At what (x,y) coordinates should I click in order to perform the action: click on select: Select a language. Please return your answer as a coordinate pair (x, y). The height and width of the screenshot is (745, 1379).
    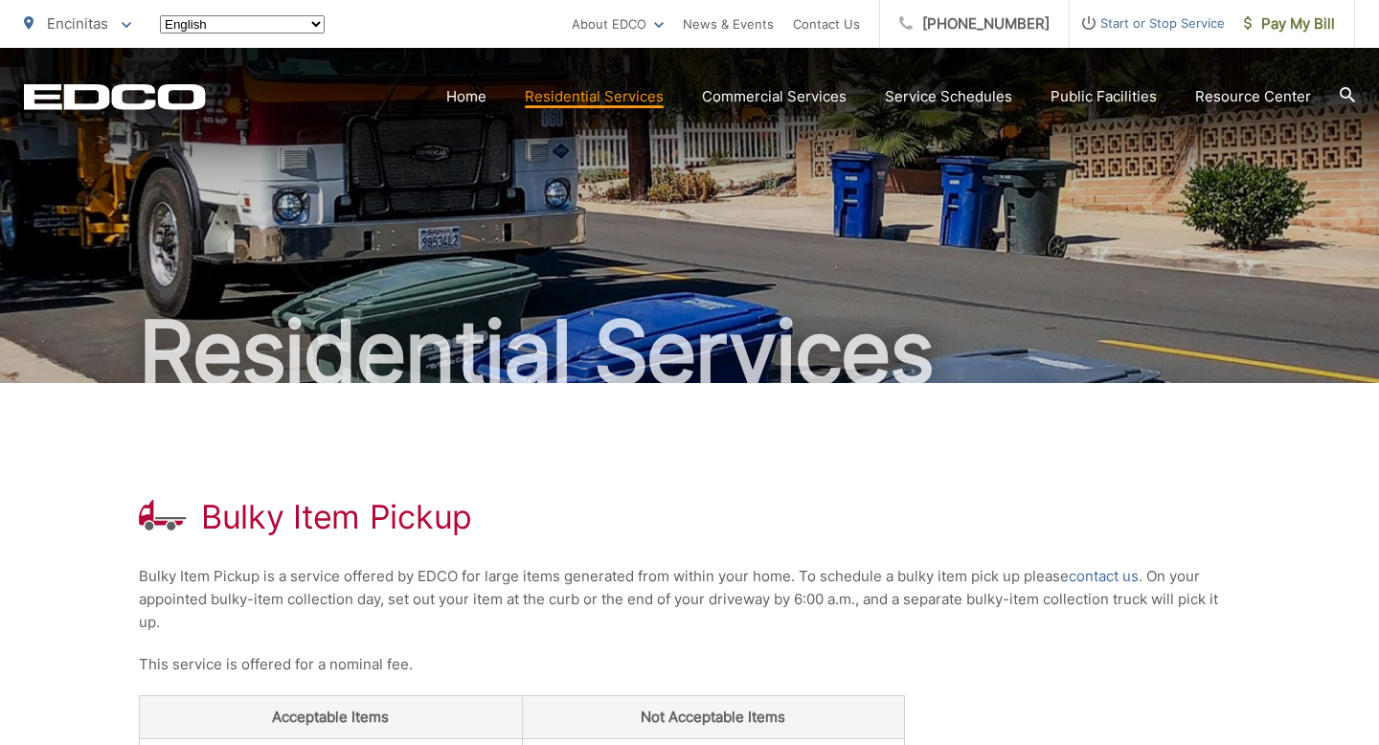
    Looking at the image, I should click on (242, 24).